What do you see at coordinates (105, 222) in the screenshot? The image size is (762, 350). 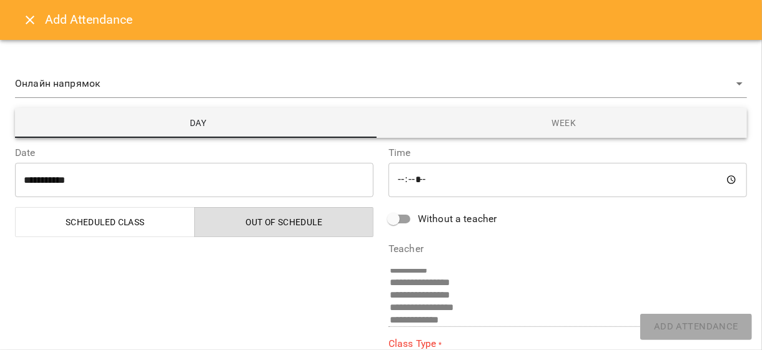 I see `span: Scheduled class` at bounding box center [105, 222].